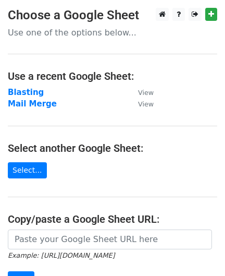 The height and width of the screenshot is (276, 225). I want to click on h4: Copy/paste a Google Sheet URL:, so click(113, 219).